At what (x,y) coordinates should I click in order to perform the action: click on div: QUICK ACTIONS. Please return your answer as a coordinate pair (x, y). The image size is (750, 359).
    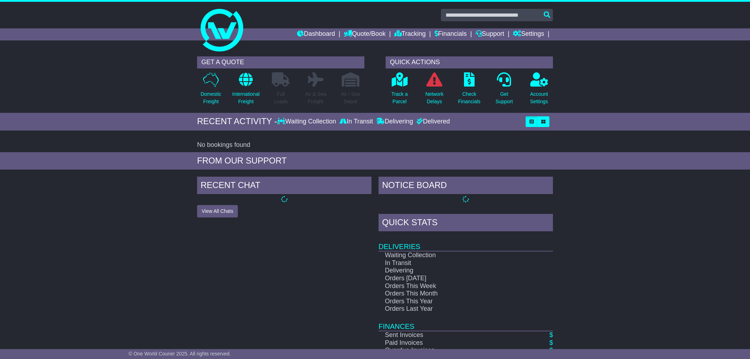
    Looking at the image, I should click on (469, 62).